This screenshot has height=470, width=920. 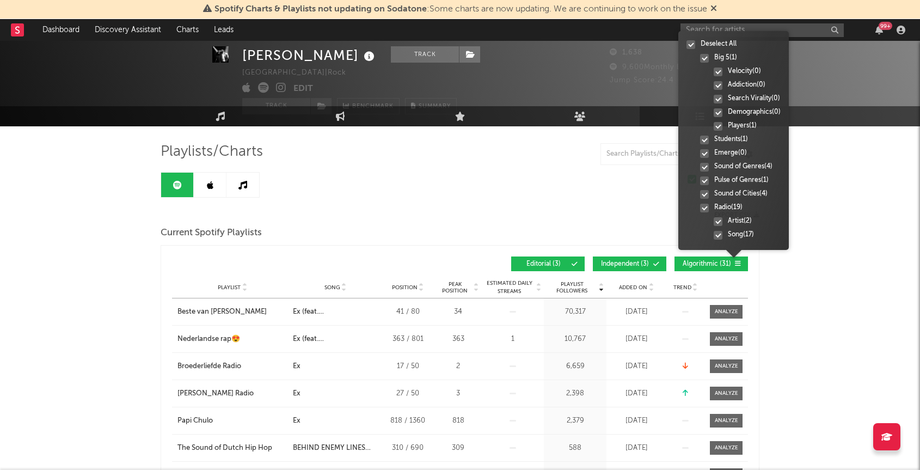 I want to click on span: 9,600 Monthly Listeners, so click(x=660, y=67).